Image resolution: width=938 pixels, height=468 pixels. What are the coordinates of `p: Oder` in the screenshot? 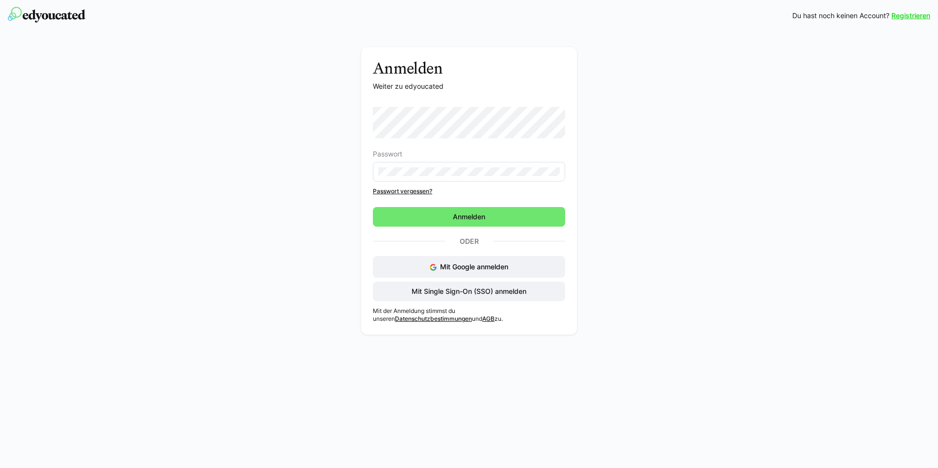 It's located at (469, 241).